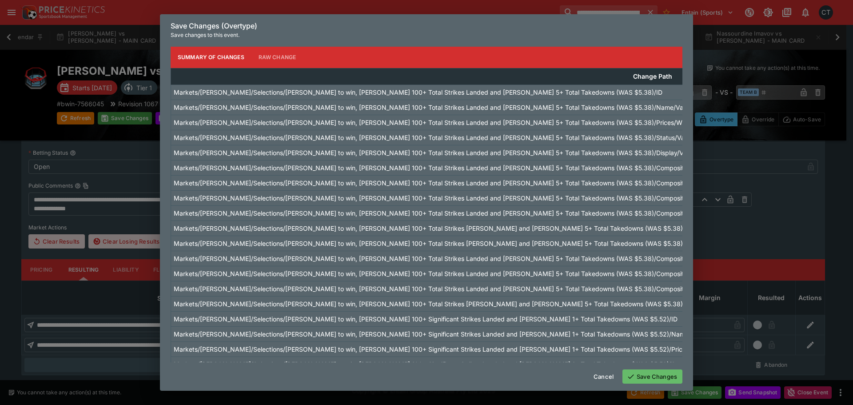 Image resolution: width=853 pixels, height=405 pixels. What do you see at coordinates (211, 57) in the screenshot?
I see `button: Summary of Changes` at bounding box center [211, 57].